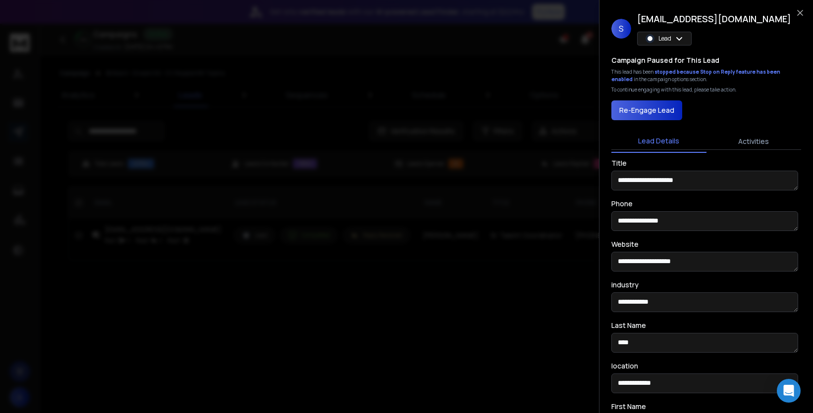 This screenshot has height=413, width=813. What do you see at coordinates (628, 326) in the screenshot?
I see `label: Last Name` at bounding box center [628, 326].